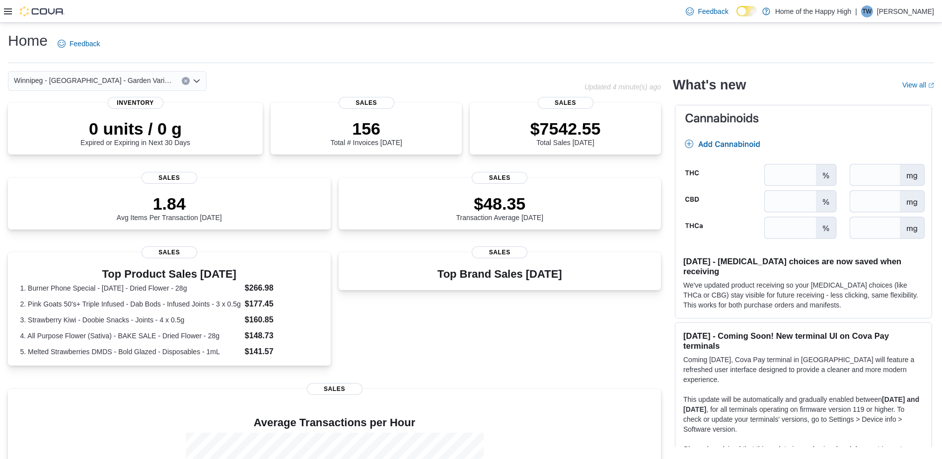  What do you see at coordinates (565, 129) in the screenshot?
I see `p: $7542.55` at bounding box center [565, 129].